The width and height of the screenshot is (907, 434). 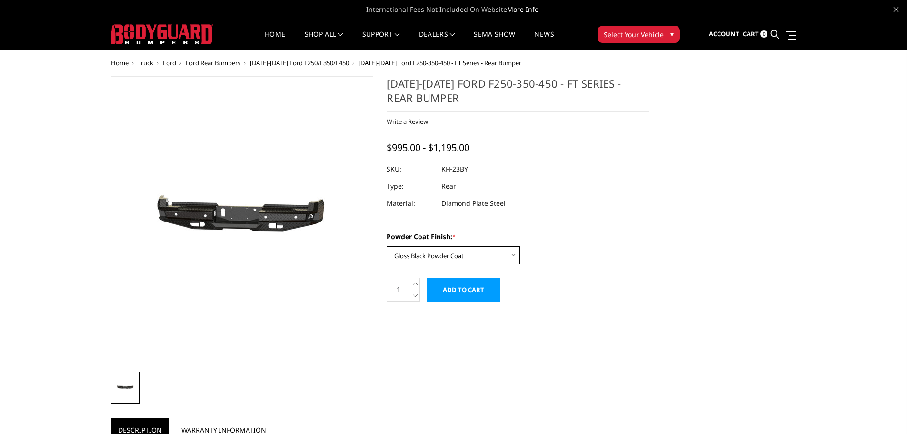 What do you see at coordinates (213, 63) in the screenshot?
I see `span: Ford Rear Bumpers` at bounding box center [213, 63].